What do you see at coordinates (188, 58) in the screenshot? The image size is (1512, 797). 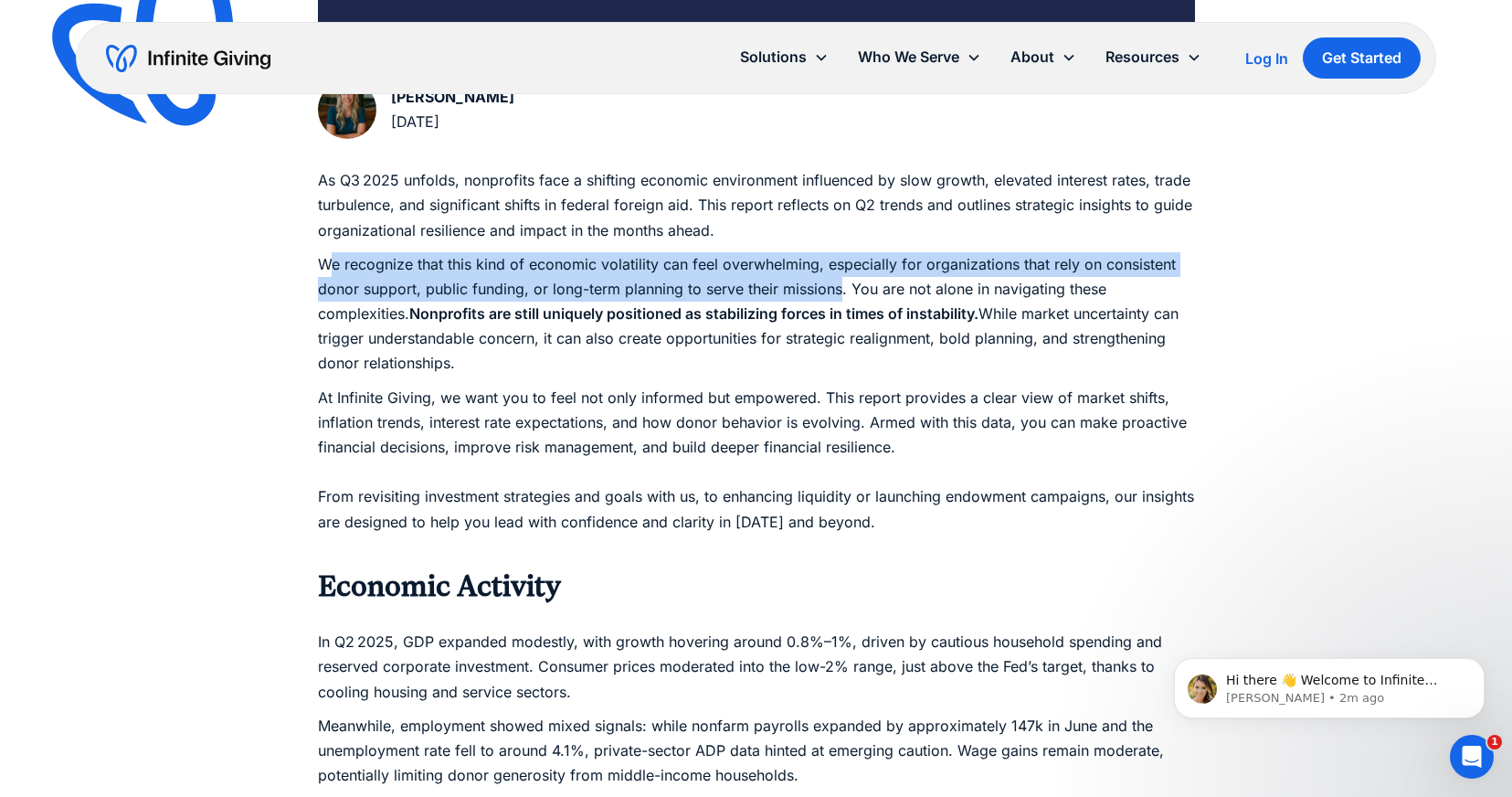 I see `a: home` at bounding box center [188, 58].